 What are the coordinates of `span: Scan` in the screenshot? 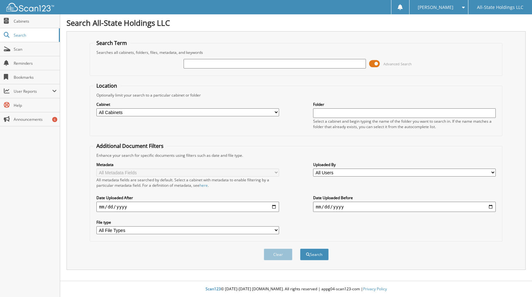 It's located at (35, 49).